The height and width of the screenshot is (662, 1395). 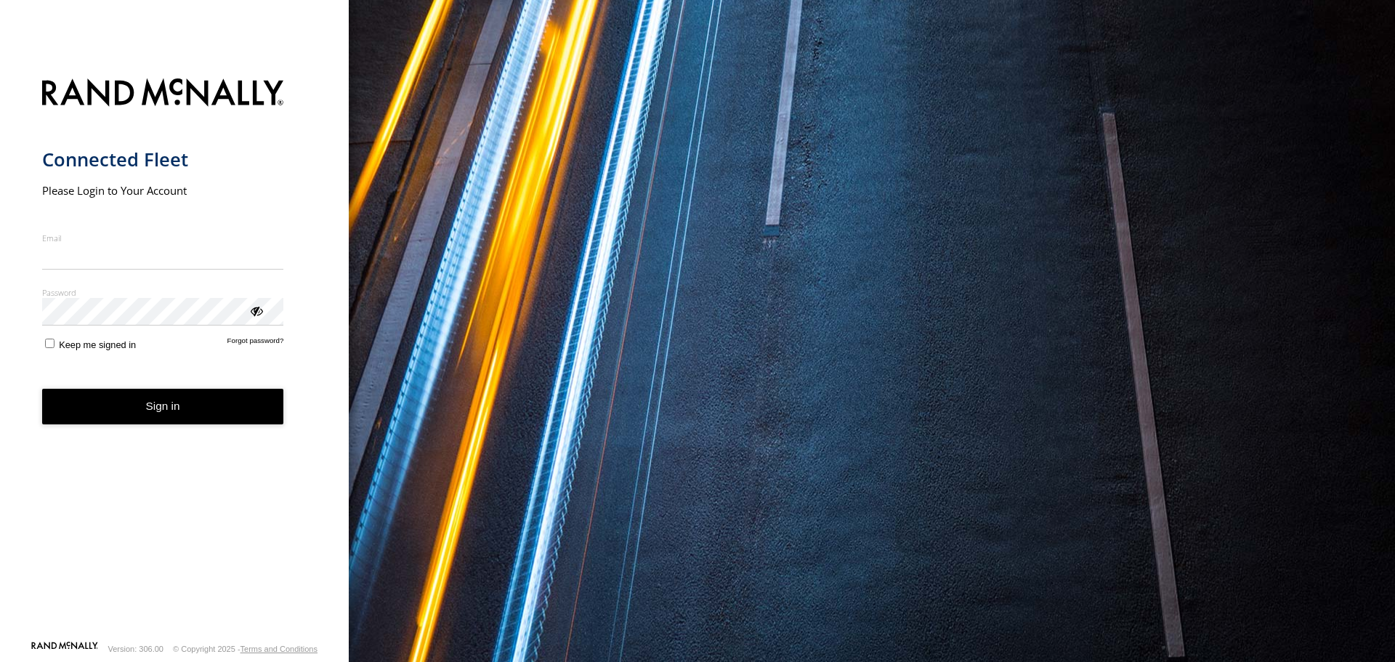 What do you see at coordinates (256, 343) in the screenshot?
I see `a: Forgot password?` at bounding box center [256, 343].